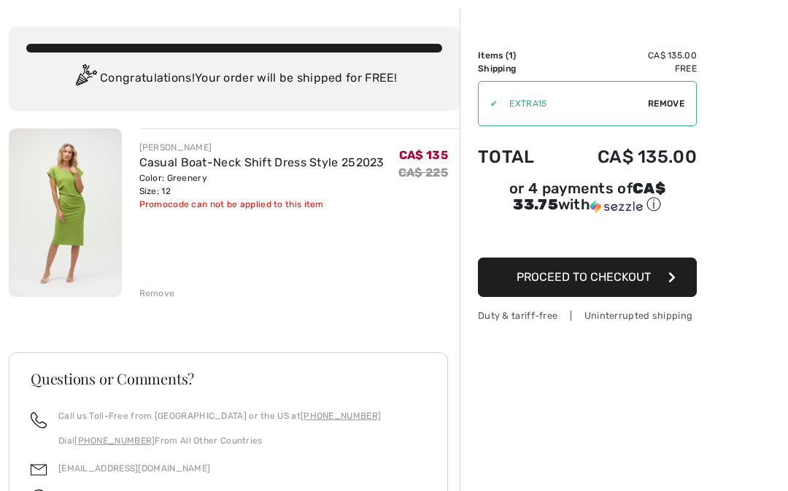  Describe the element at coordinates (517, 69) in the screenshot. I see `td: Shipping` at that location.